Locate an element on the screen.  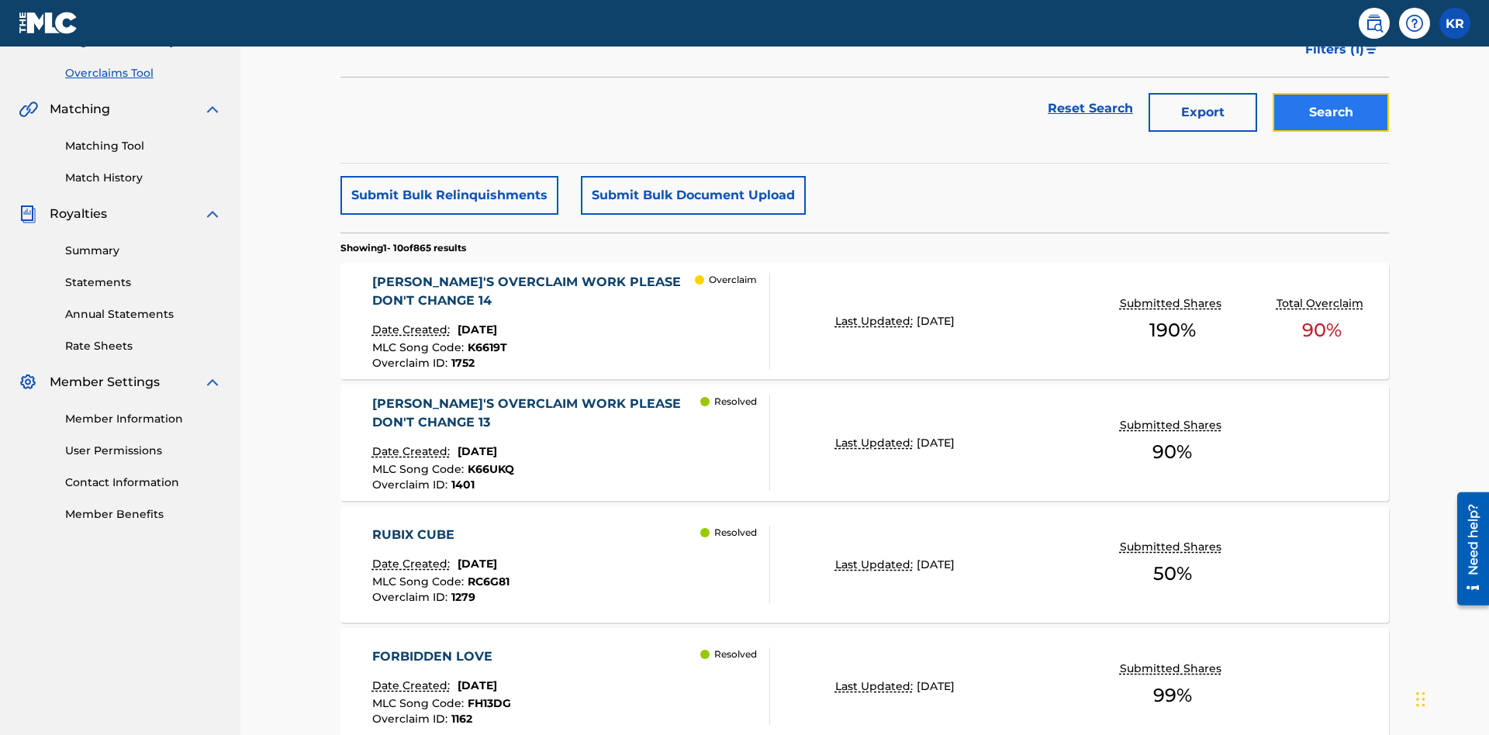
button: Submit Bulk Relinquishments is located at coordinates (449, 195).